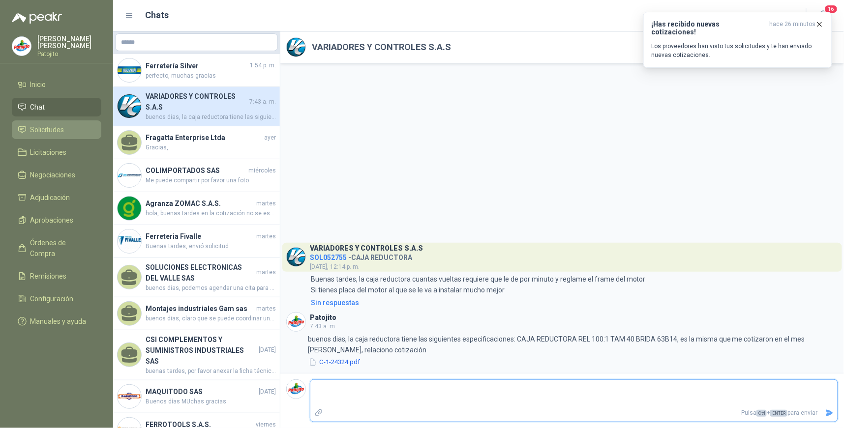 The height and width of the screenshot is (428, 844). Describe the element at coordinates (157, 15) in the screenshot. I see `h1: Chats` at that location.